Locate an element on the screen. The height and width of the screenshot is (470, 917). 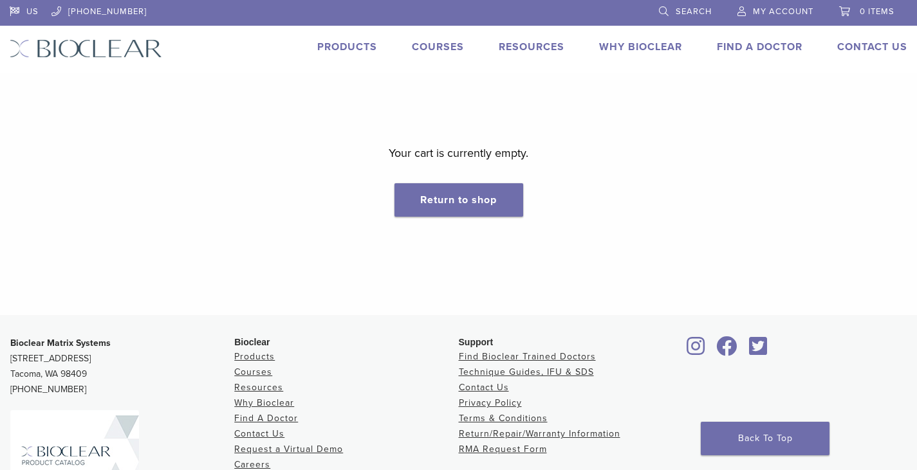
span: My Account is located at coordinates (783, 12).